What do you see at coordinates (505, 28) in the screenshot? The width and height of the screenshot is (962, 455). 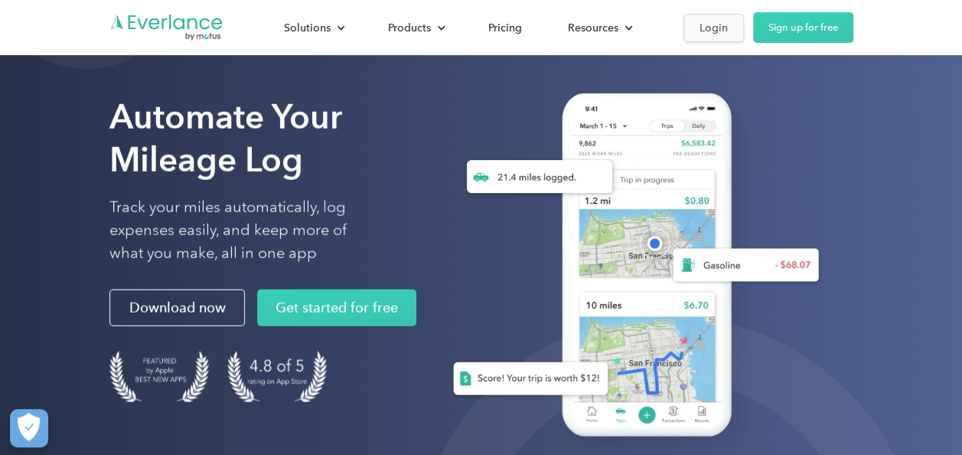 I see `a: Pricing` at bounding box center [505, 28].